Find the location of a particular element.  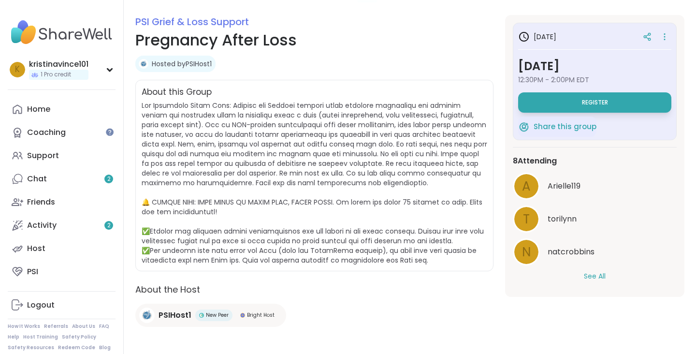

a: Host is located at coordinates (61, 248).